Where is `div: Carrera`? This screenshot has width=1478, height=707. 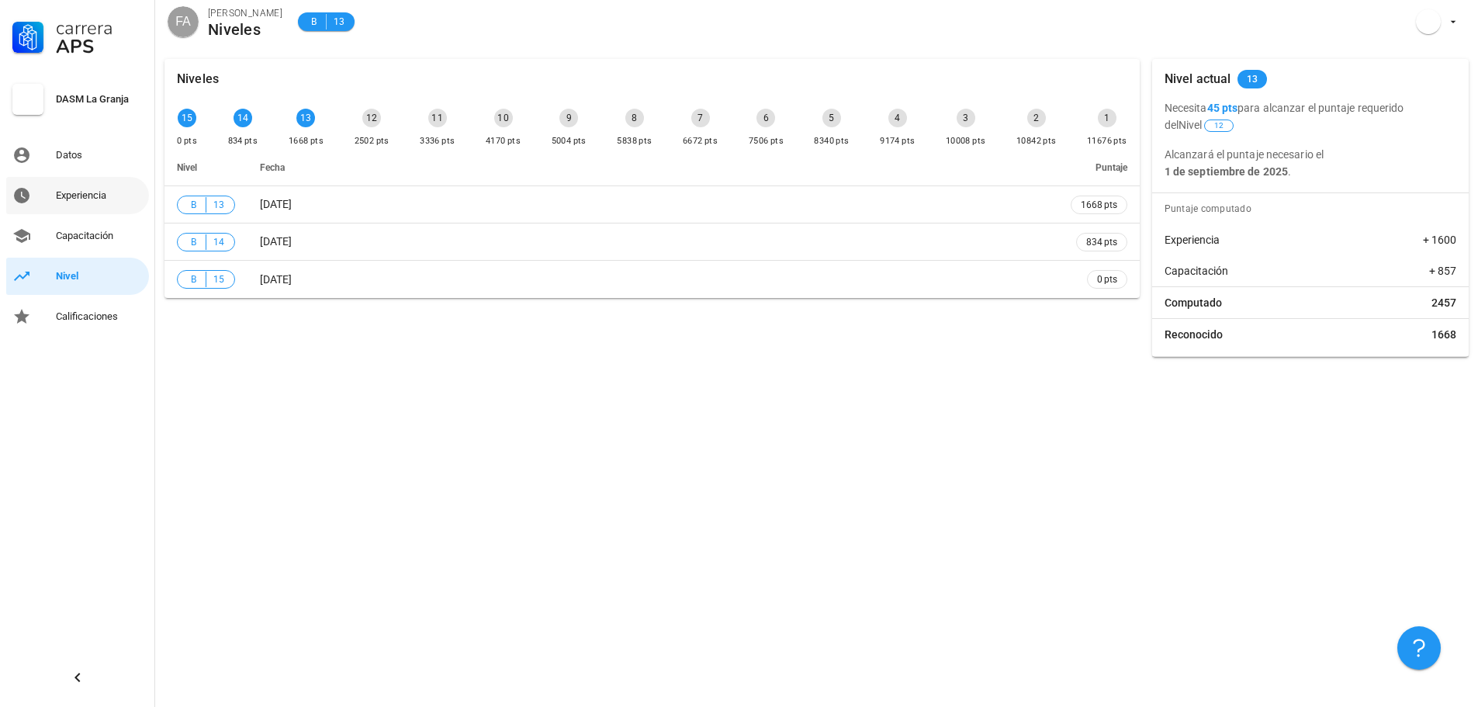
div: Carrera is located at coordinates (99, 28).